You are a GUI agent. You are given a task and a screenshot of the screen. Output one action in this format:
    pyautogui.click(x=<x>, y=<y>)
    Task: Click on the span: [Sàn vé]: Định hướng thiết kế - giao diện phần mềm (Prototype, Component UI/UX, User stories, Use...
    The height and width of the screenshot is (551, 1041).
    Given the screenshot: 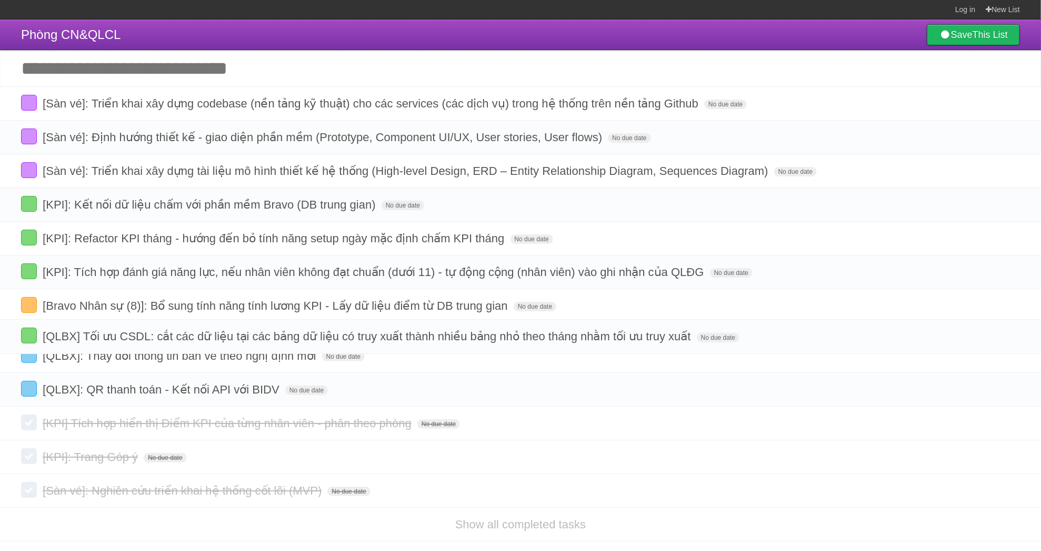 What is the action you would take?
    pyautogui.click(x=324, y=137)
    